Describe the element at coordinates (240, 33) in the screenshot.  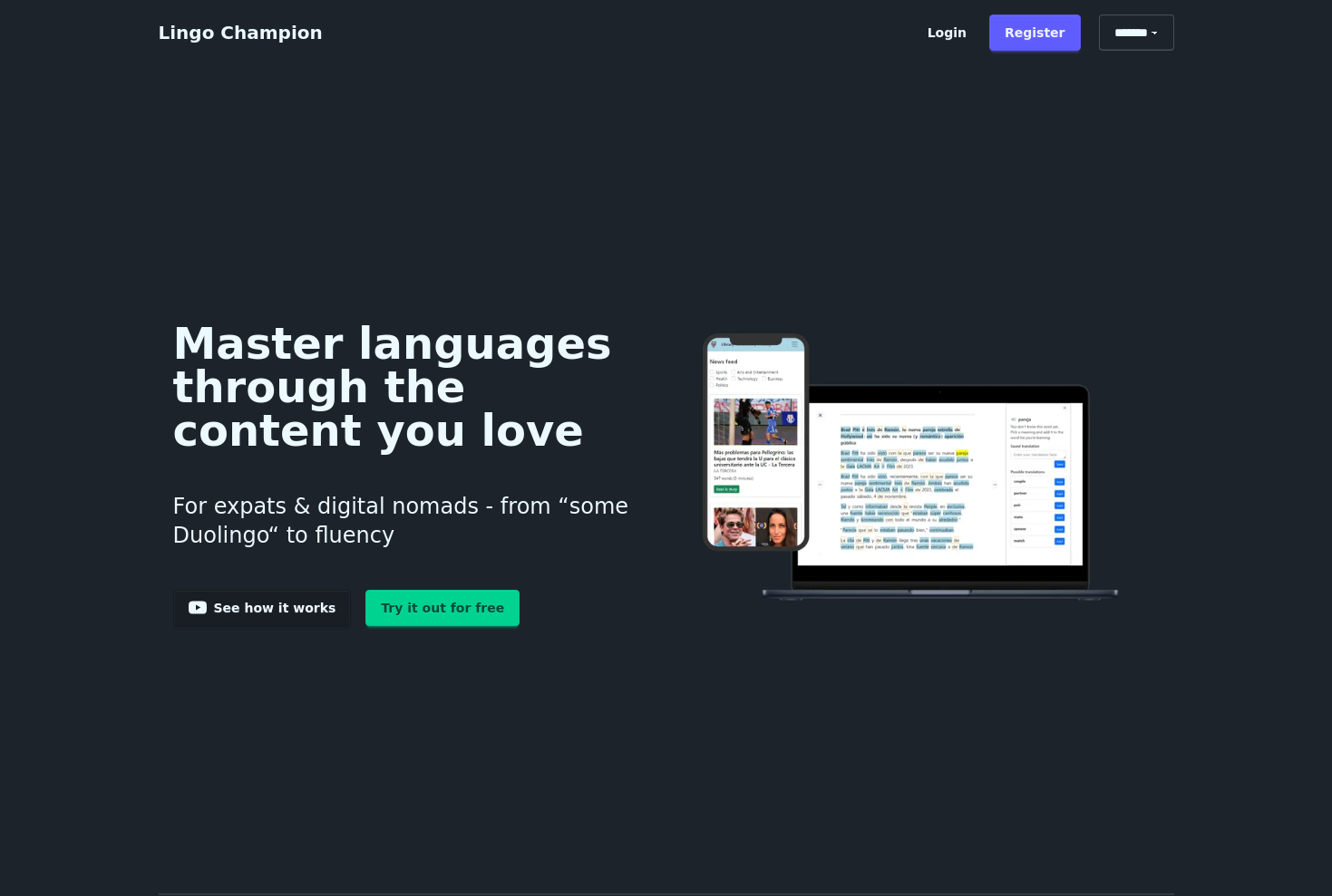
I see `a: Lingo Champion` at that location.